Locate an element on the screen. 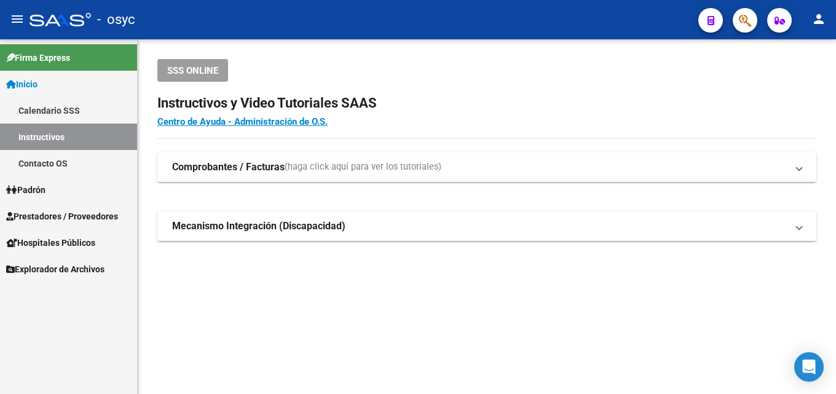 This screenshot has height=394, width=836. mat-expansion-panel-header: Comprobantes / Facturas(haga click aquí para ver los tutoriales) is located at coordinates (487, 167).